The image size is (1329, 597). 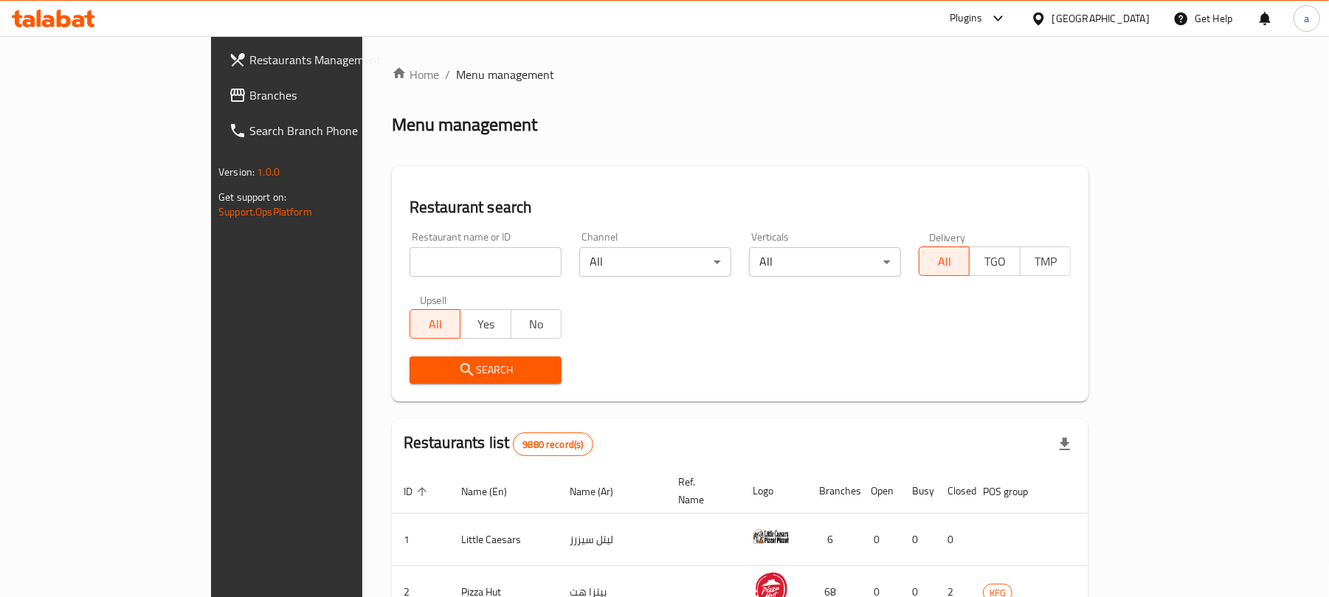 I want to click on span: Menu management, so click(x=505, y=75).